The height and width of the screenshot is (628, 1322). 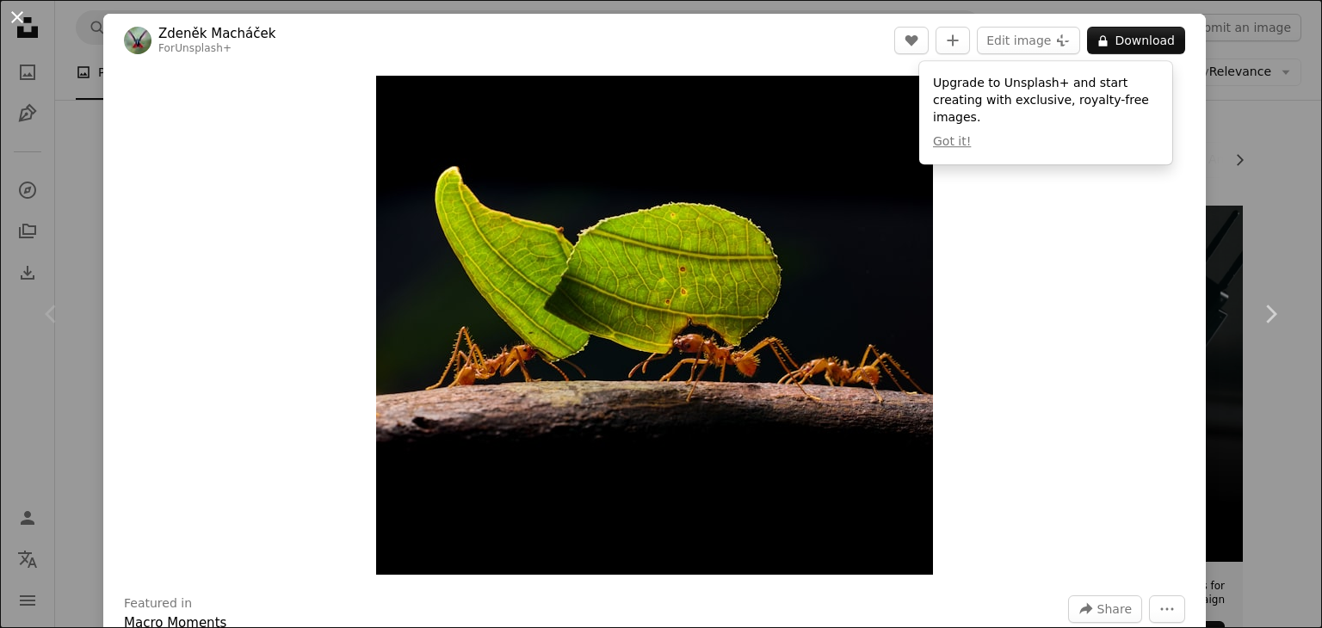 What do you see at coordinates (952, 142) in the screenshot?
I see `button: Got it!` at bounding box center [952, 142].